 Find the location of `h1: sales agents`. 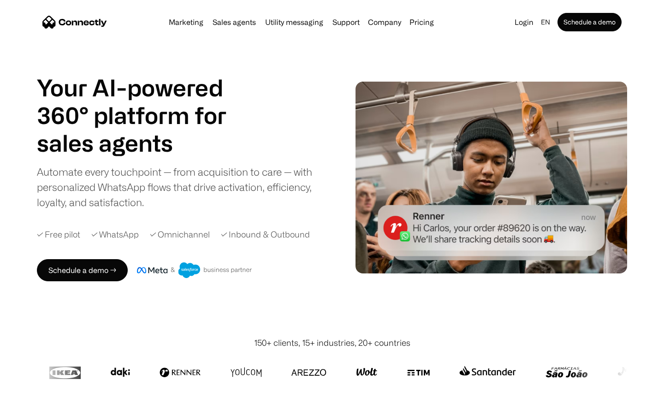

h1: sales agents is located at coordinates (143, 143).